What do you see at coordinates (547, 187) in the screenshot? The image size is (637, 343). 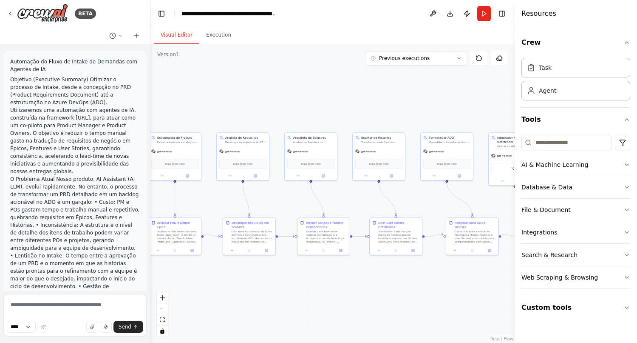 I see `div: Database & Data` at bounding box center [547, 187].